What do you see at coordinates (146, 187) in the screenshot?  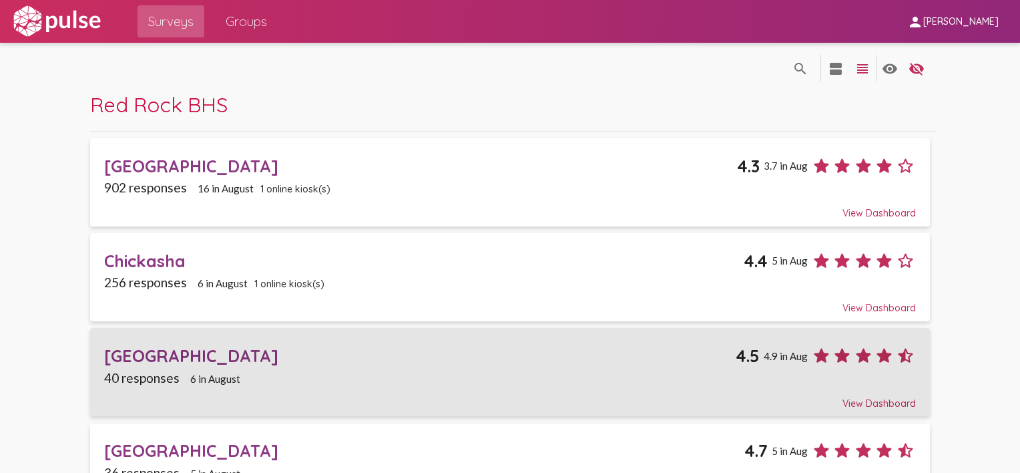 I see `span: 902 responses` at bounding box center [146, 187].